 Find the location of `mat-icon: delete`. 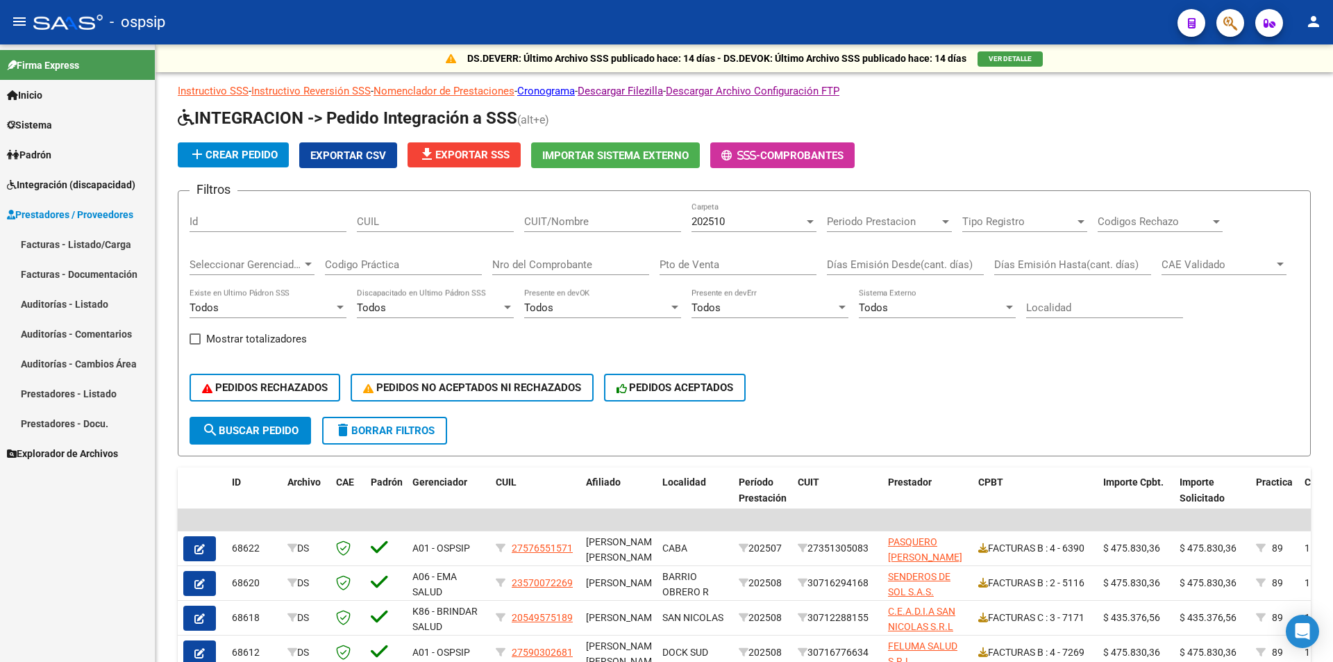

mat-icon: delete is located at coordinates (343, 430).